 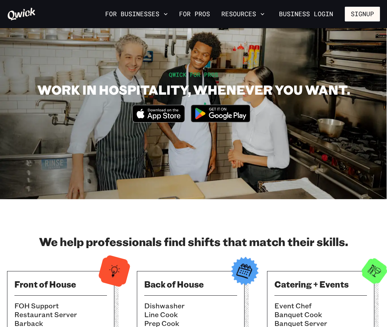 What do you see at coordinates (194, 89) in the screenshot?
I see `h1: WORK IN HOSPITALITY, WHENEVER YOU WANT.` at bounding box center [194, 89].